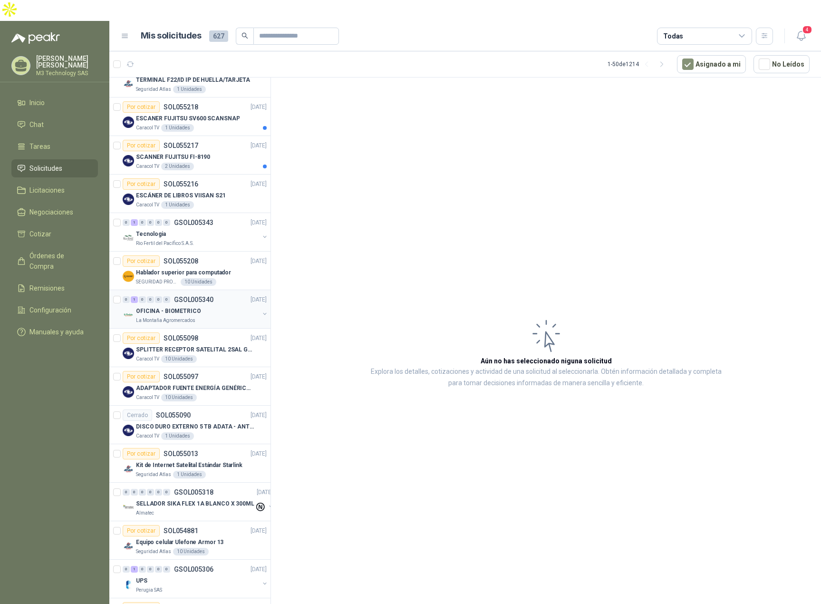  Describe the element at coordinates (157, 282) in the screenshot. I see `p: SEGURIDAD PROVISER LTDA` at that location.